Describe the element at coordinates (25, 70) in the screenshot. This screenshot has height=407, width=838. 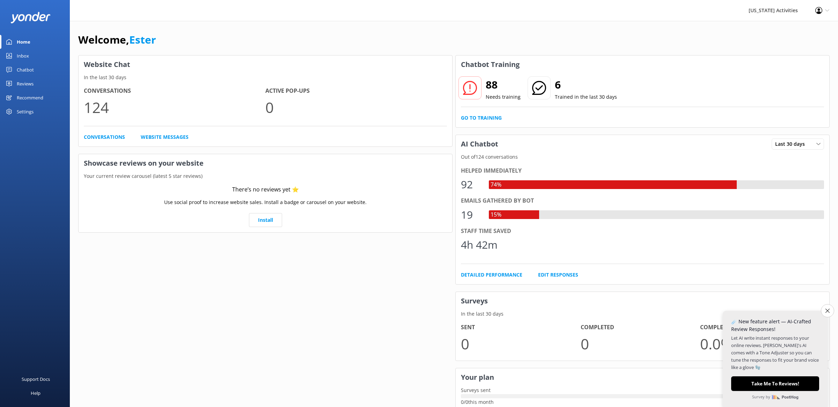
I see `div: Chatbot` at that location.